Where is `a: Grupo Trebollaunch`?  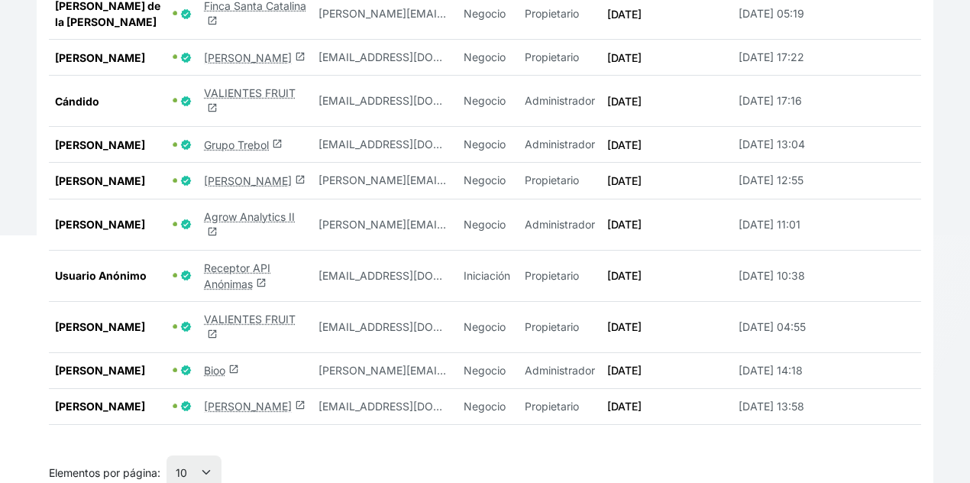
a: Grupo Trebollaunch is located at coordinates (243, 144).